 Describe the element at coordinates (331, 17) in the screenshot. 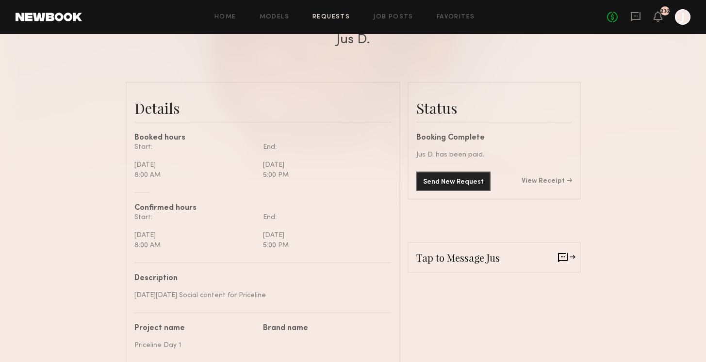

I see `a: Requests` at that location.